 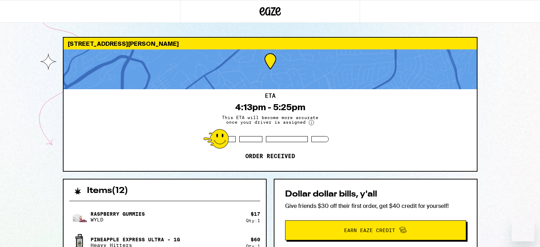 What do you see at coordinates (108, 191) in the screenshot?
I see `h2: Items ( 12 )` at bounding box center [108, 191].